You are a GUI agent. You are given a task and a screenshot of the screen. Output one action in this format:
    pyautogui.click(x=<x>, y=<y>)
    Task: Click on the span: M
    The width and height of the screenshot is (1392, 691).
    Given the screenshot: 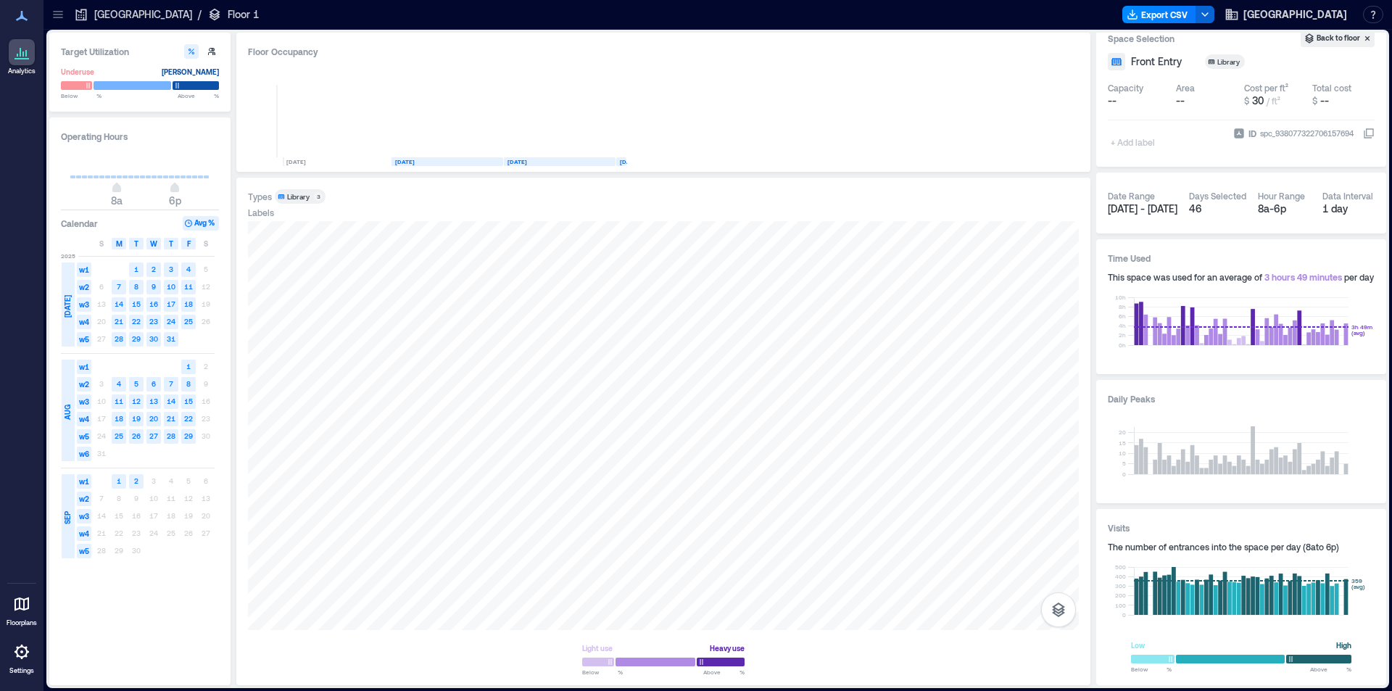 What is the action you would take?
    pyautogui.click(x=119, y=244)
    